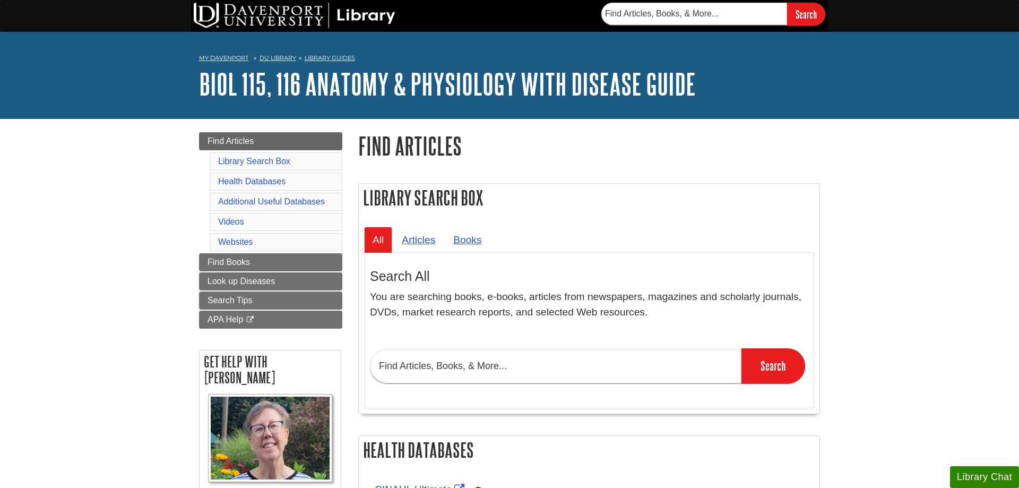 The image size is (1019, 488). Describe the element at coordinates (254, 161) in the screenshot. I see `a: Library Search Box` at that location.